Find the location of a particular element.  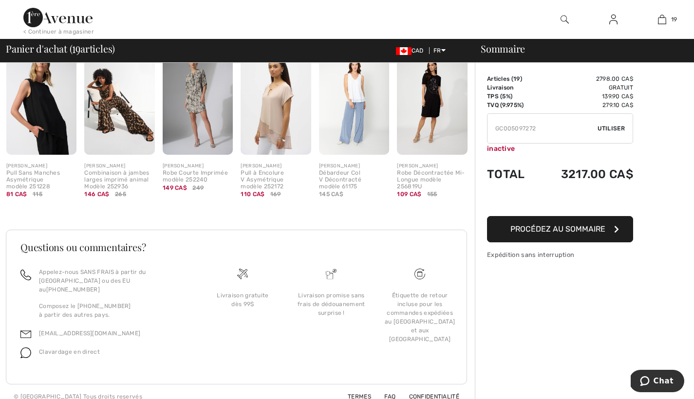

span: Chat is located at coordinates (33, 11).